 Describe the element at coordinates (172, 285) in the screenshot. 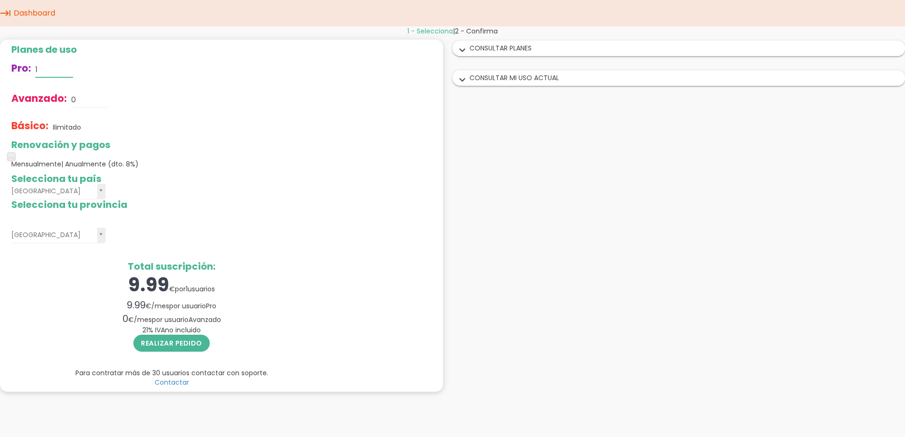

I see `div: por usuarios` at that location.